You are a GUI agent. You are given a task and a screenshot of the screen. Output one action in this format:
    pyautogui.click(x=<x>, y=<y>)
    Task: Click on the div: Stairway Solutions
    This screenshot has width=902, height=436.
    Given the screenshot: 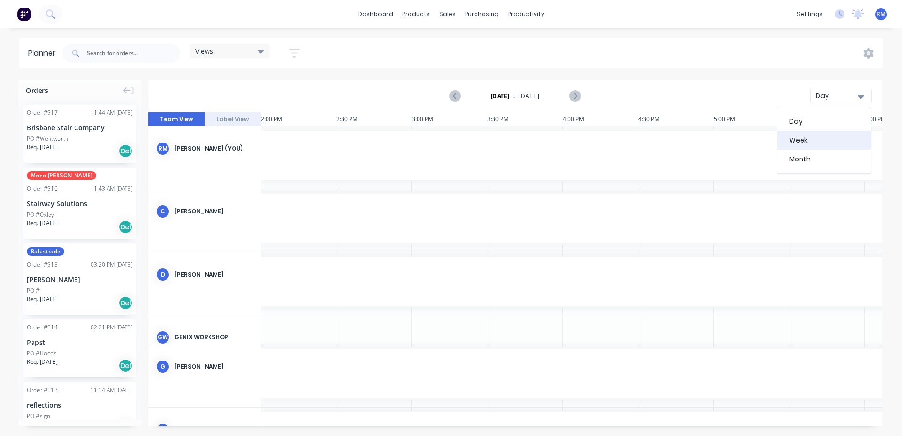 What is the action you would take?
    pyautogui.click(x=80, y=203)
    